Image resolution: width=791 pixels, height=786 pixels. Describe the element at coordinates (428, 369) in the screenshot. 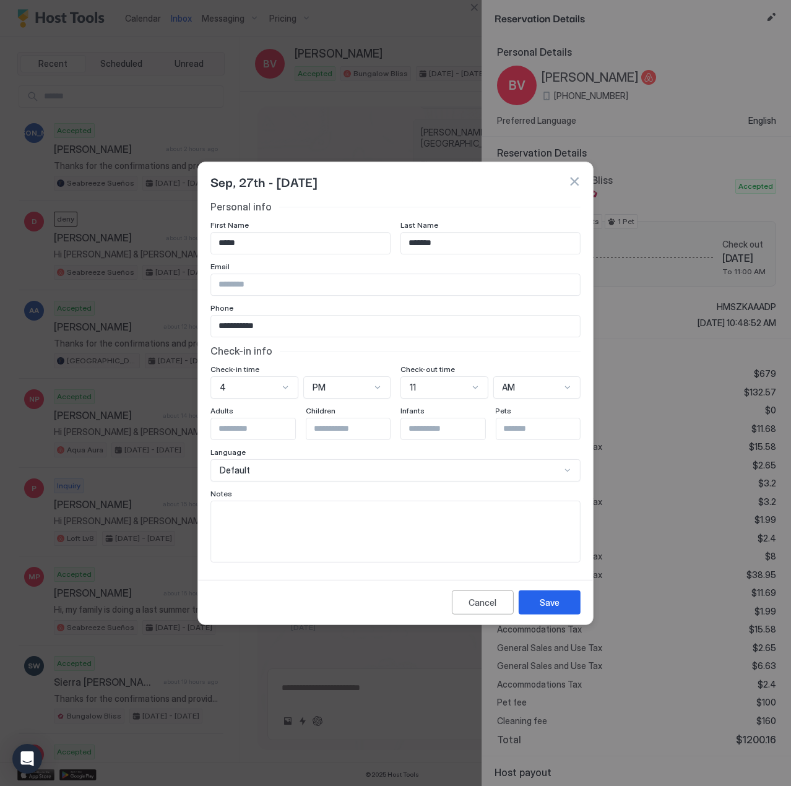

I see `span: Check-out time` at that location.